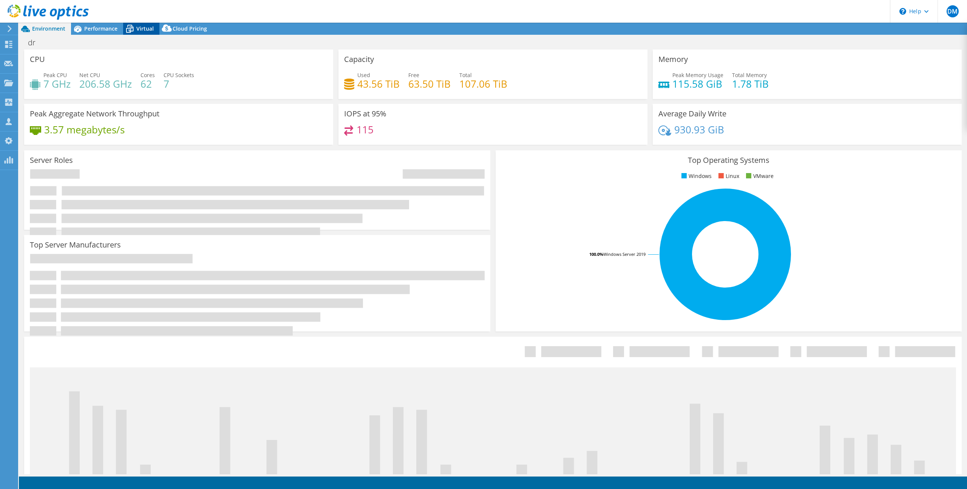 This screenshot has height=489, width=967. What do you see at coordinates (414, 75) in the screenshot?
I see `span: Free` at bounding box center [414, 75].